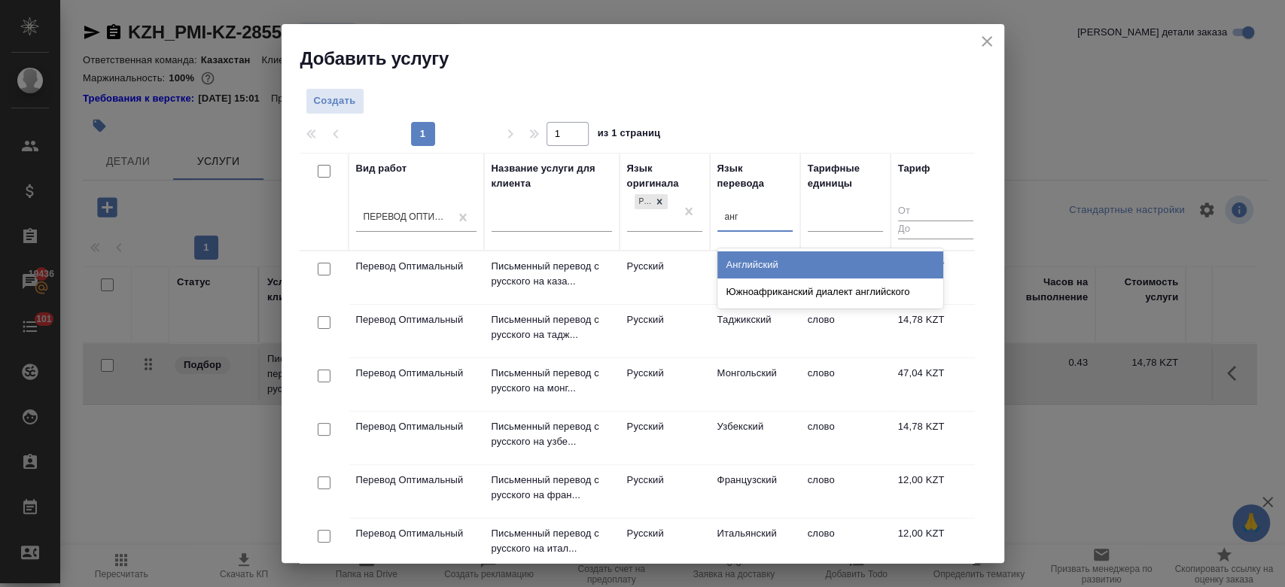 The image size is (1285, 587). What do you see at coordinates (652, 59) in the screenshot?
I see `h2: Добавить услугу` at bounding box center [652, 59].